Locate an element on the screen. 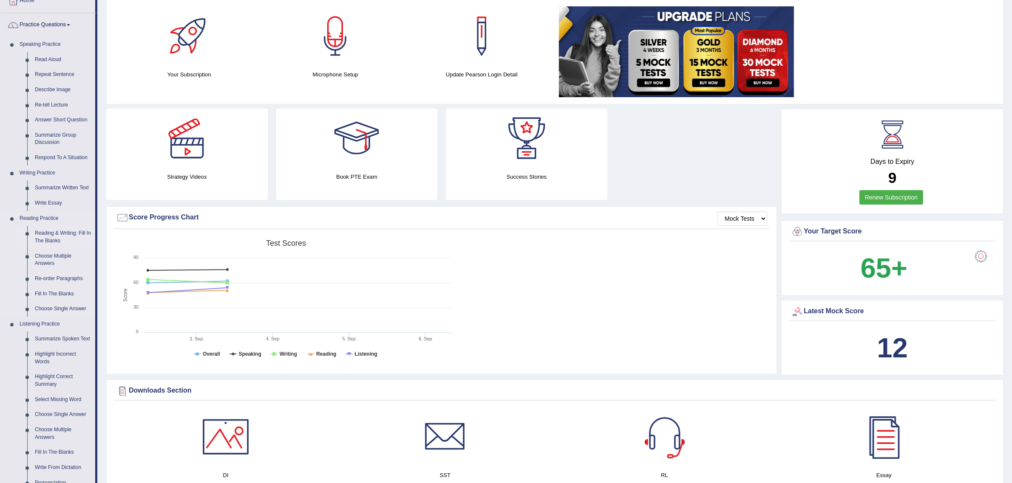 The width and height of the screenshot is (1012, 483). text: 30 is located at coordinates (136, 307).